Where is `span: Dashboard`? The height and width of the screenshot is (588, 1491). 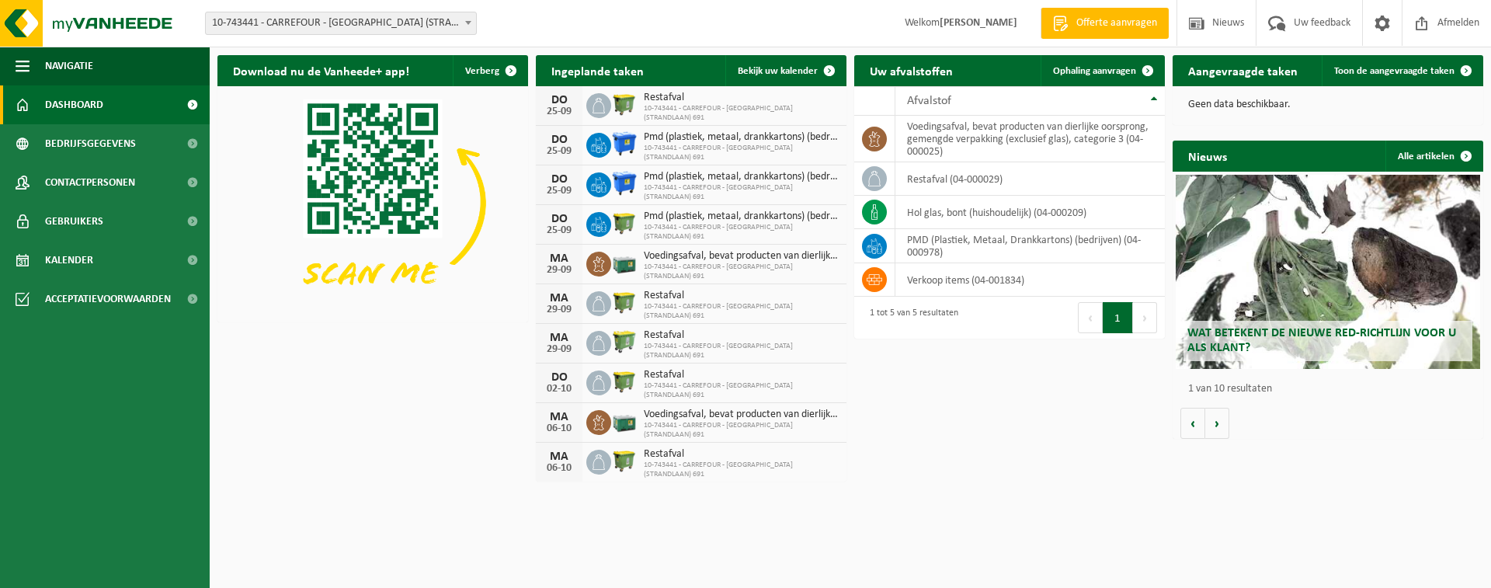
span: Dashboard is located at coordinates (74, 105).